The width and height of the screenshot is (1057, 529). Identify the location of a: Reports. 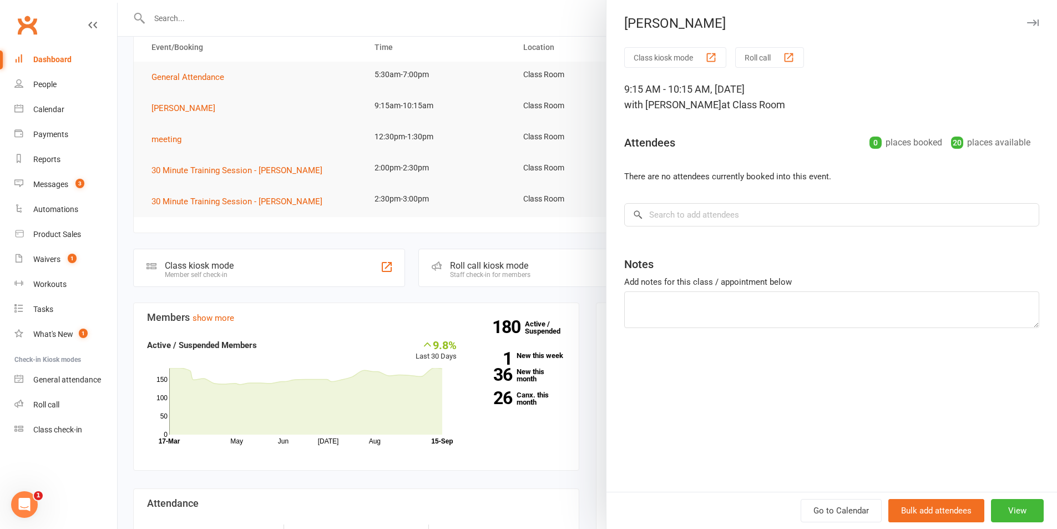
(65, 159).